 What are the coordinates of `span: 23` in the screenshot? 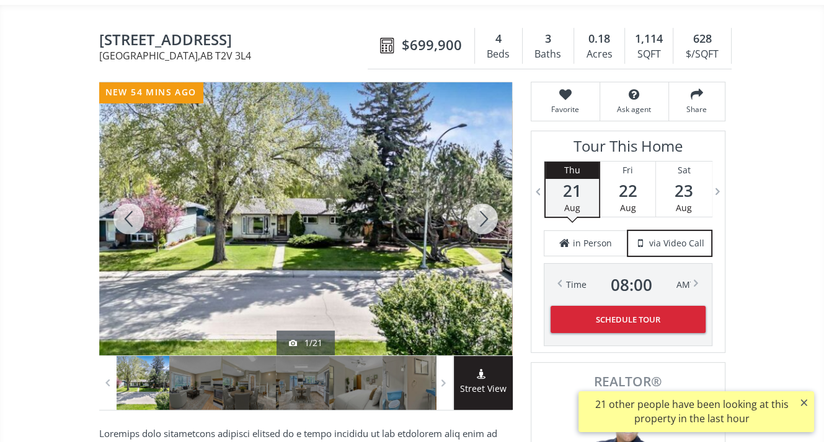 It's located at (684, 191).